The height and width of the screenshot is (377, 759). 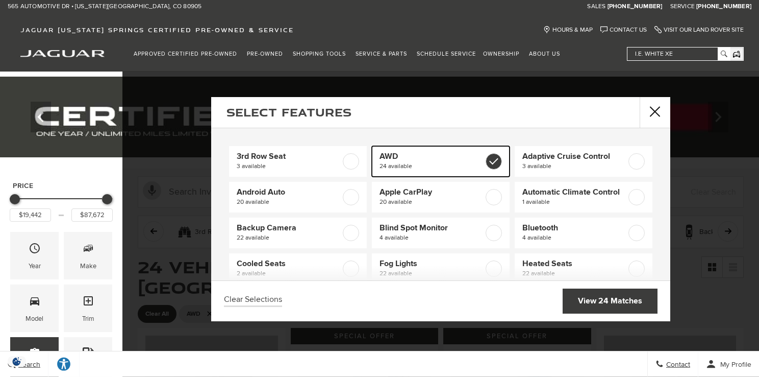 I want to click on input: i.e. White XE, so click(x=679, y=54).